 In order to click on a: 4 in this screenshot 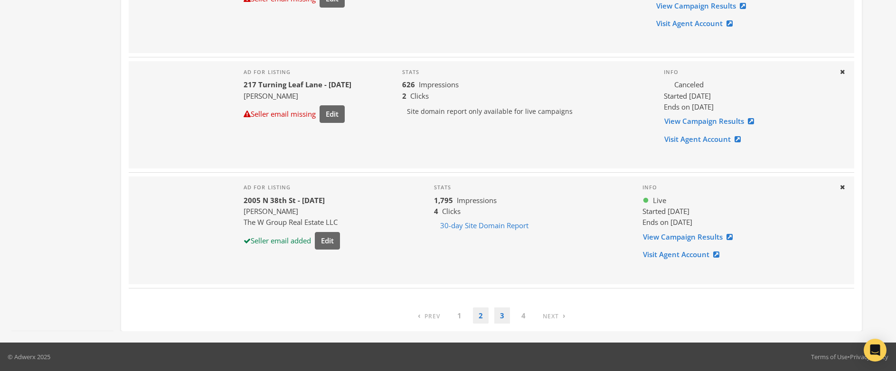, I will do `click(523, 316)`.